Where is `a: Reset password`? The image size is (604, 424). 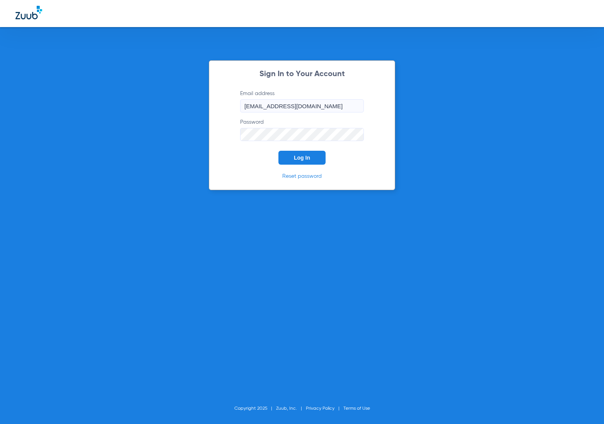
a: Reset password is located at coordinates (302, 176).